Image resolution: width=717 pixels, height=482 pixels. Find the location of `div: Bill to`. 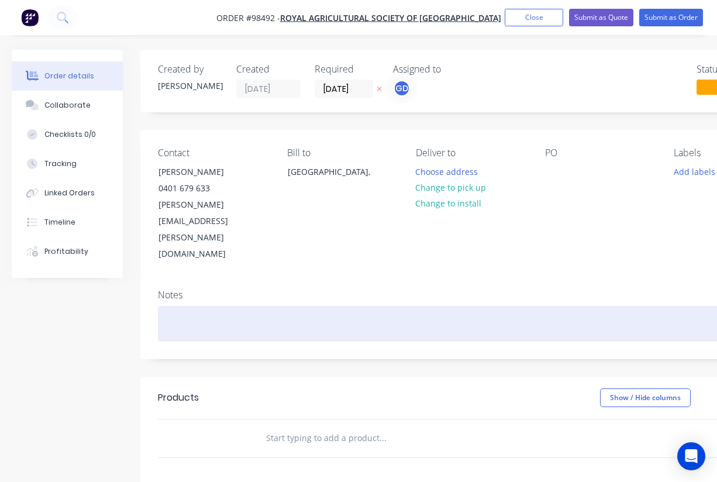

div: Bill to is located at coordinates (342, 153).